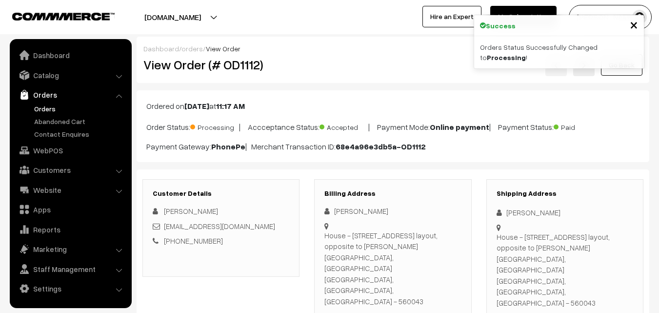 The image size is (659, 313). I want to click on b: PhonePe, so click(228, 146).